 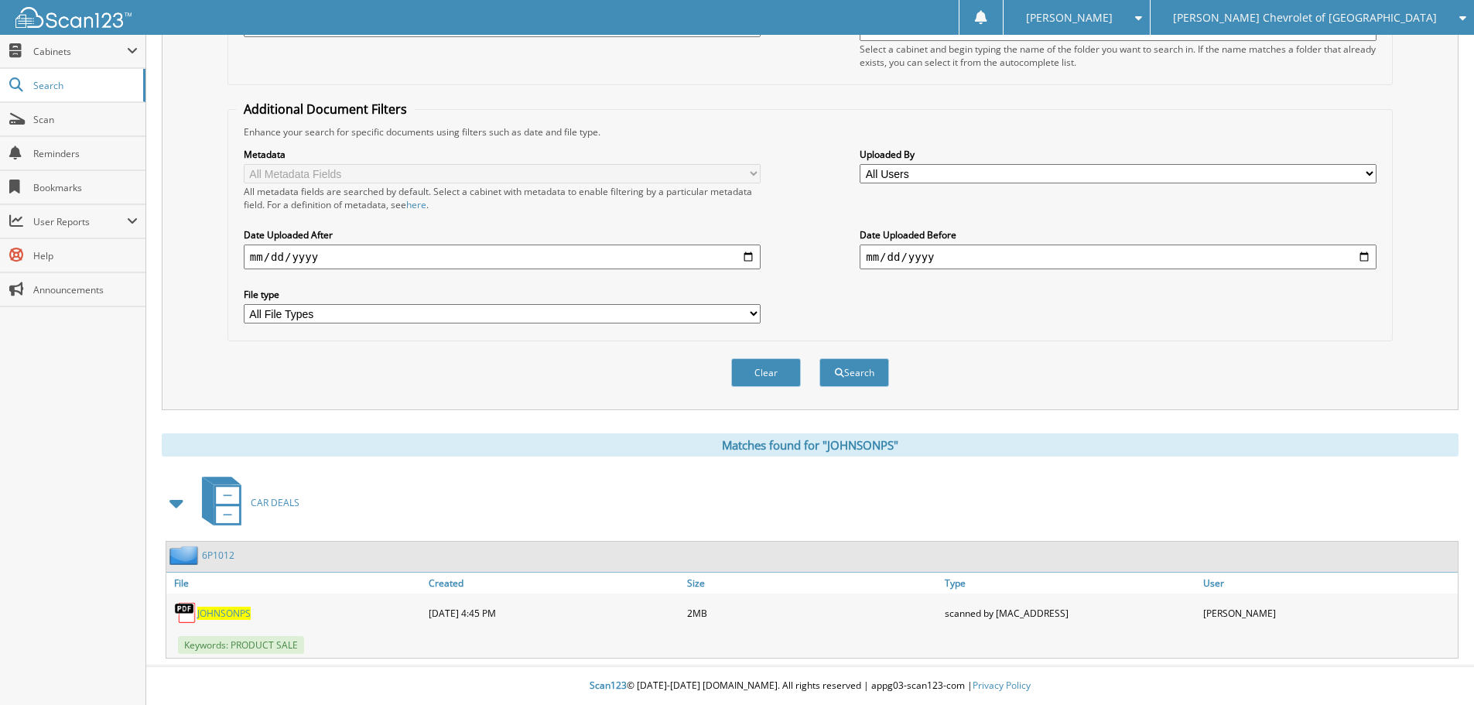 What do you see at coordinates (502, 294) in the screenshot?
I see `label: File type` at bounding box center [502, 294].